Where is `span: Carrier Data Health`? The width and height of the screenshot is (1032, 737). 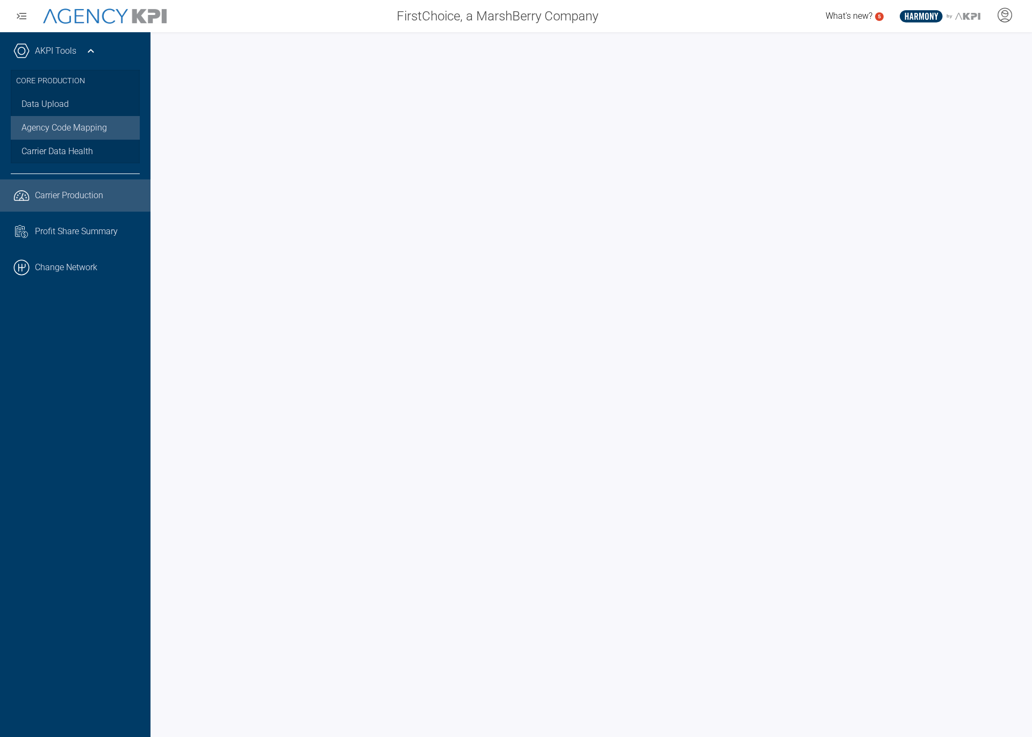
span: Carrier Data Health is located at coordinates (57, 152).